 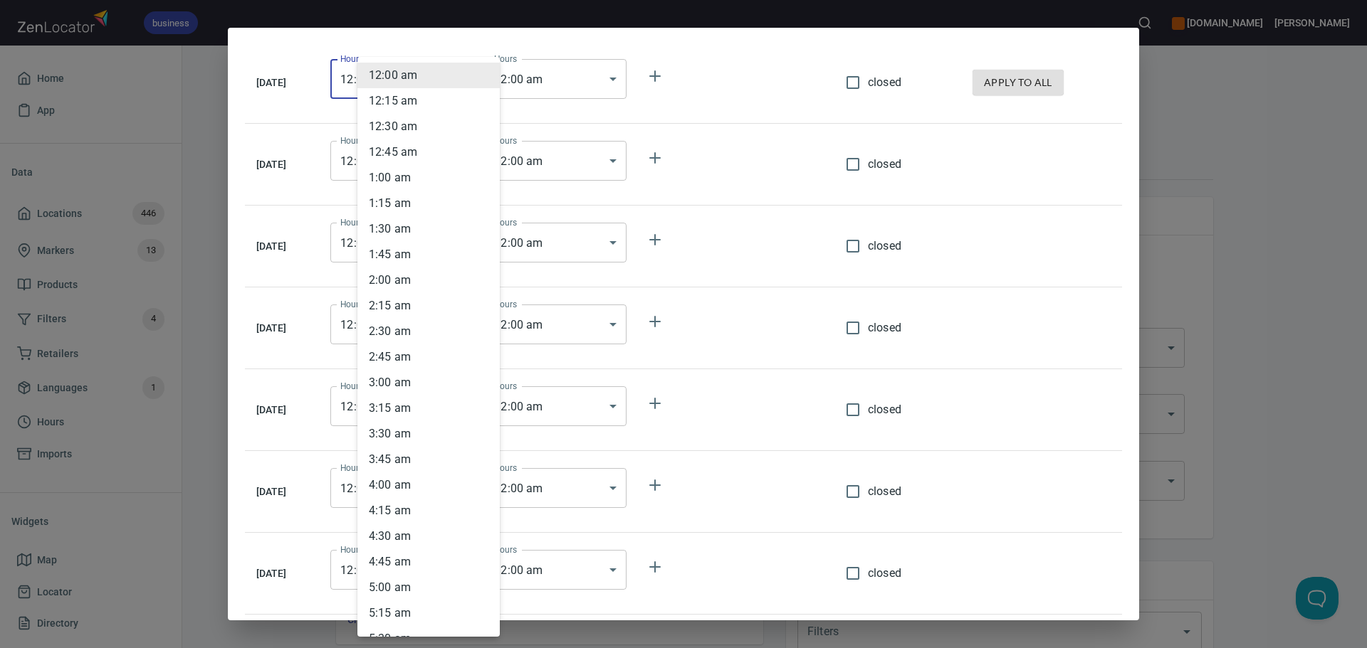 I want to click on li: 3 : 00 am, so click(x=429, y=383).